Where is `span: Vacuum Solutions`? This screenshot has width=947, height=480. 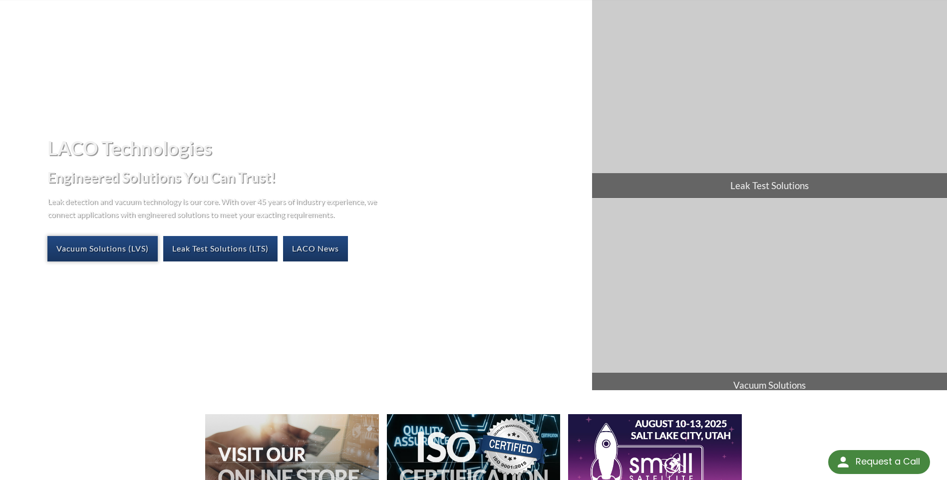
span: Vacuum Solutions is located at coordinates (769, 385).